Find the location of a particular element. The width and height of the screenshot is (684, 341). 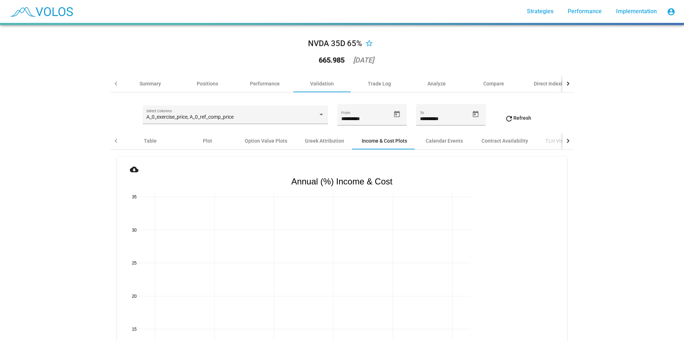

span: Performance is located at coordinates (585, 11).